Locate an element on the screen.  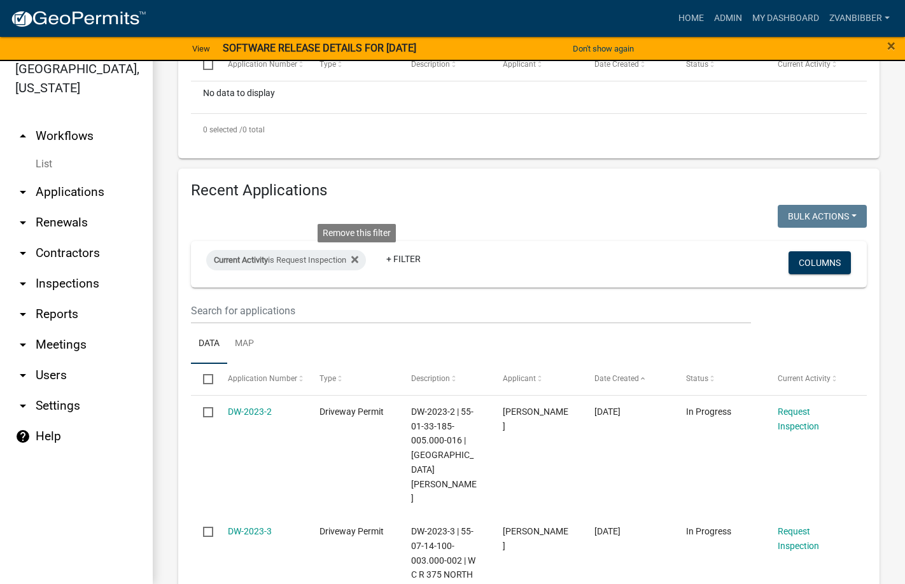
a: My Dashboard is located at coordinates (786, 18).